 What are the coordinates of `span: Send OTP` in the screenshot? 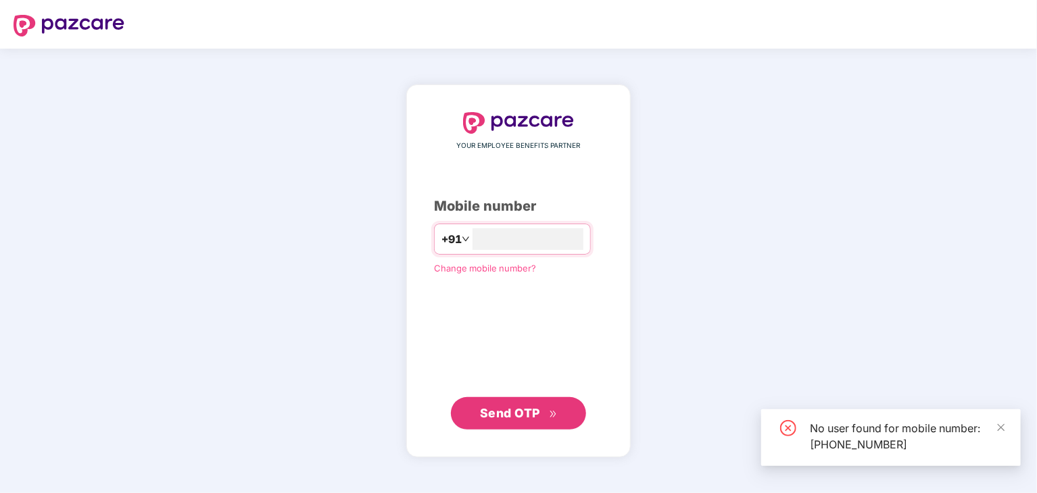 It's located at (510, 413).